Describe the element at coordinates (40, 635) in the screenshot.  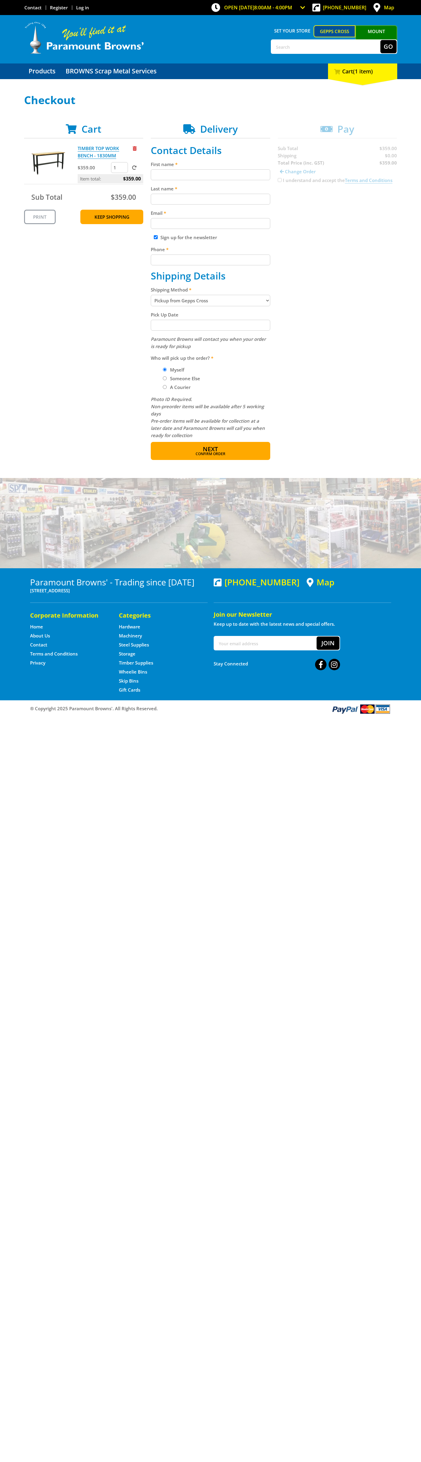
I see `a: Go to the About Us page` at that location.